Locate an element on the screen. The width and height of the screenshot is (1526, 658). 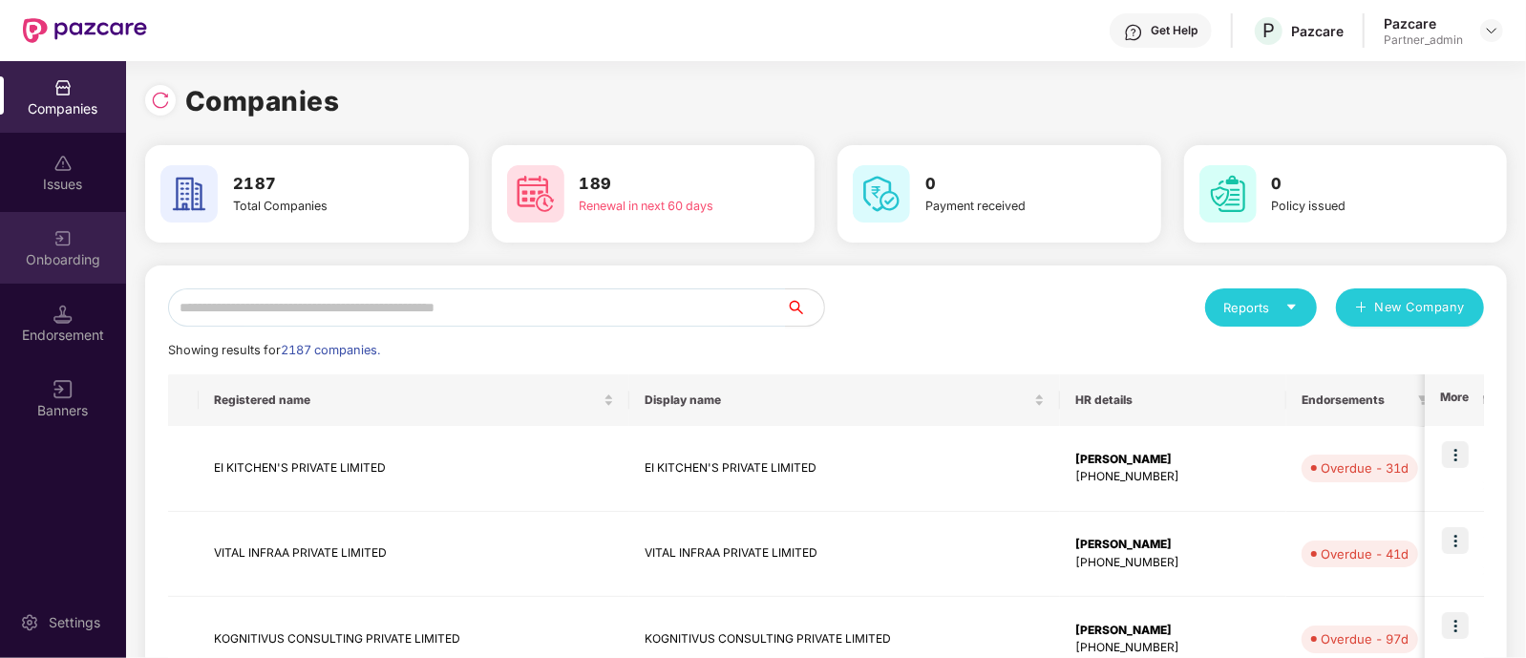
span: Registered name is located at coordinates (407, 400).